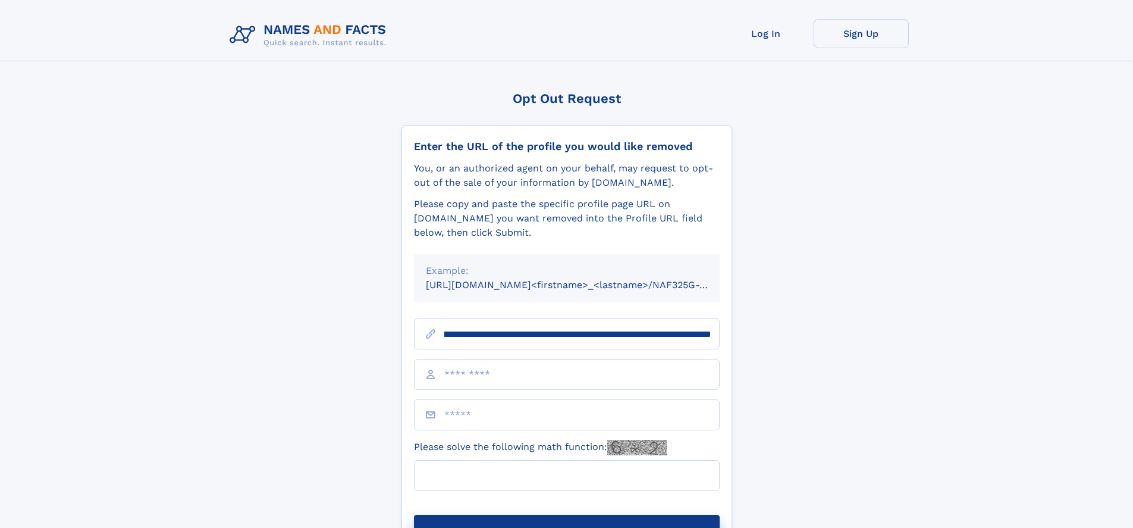 This screenshot has width=1133, height=528. What do you see at coordinates (540, 447) in the screenshot?
I see `label: Please solve the following math function:` at bounding box center [540, 447].